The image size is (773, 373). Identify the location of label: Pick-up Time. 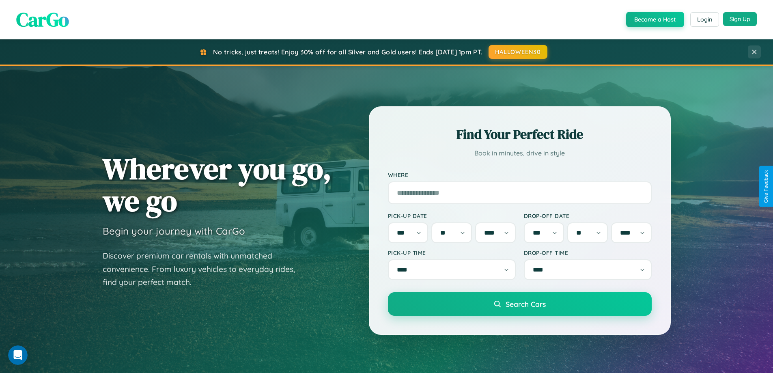
(451, 252).